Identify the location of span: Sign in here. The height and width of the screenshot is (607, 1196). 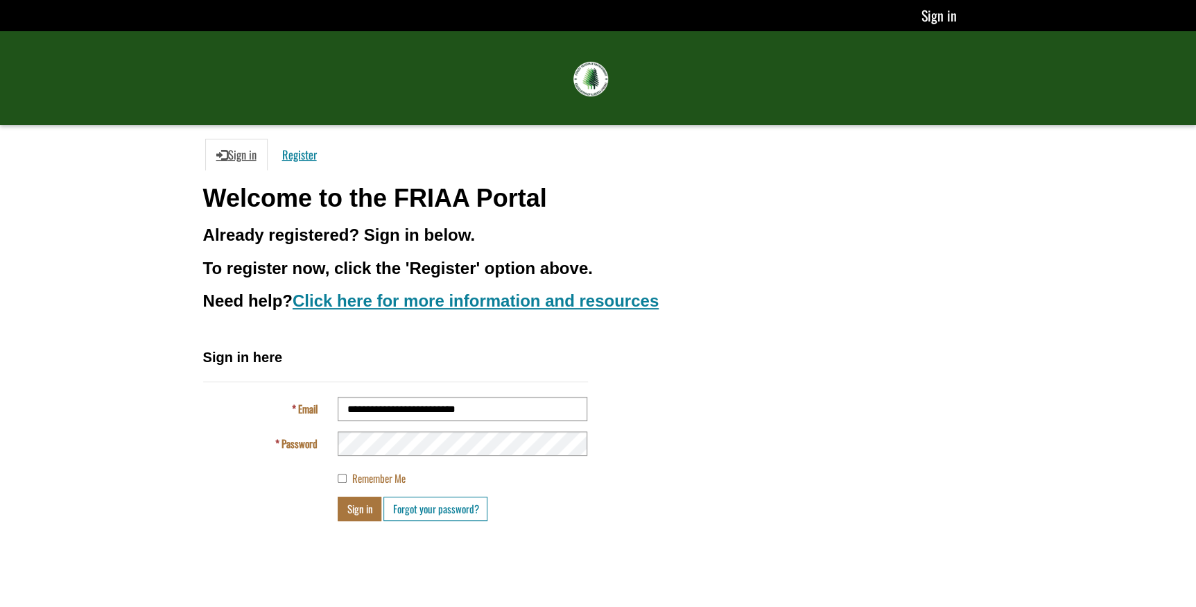
(243, 357).